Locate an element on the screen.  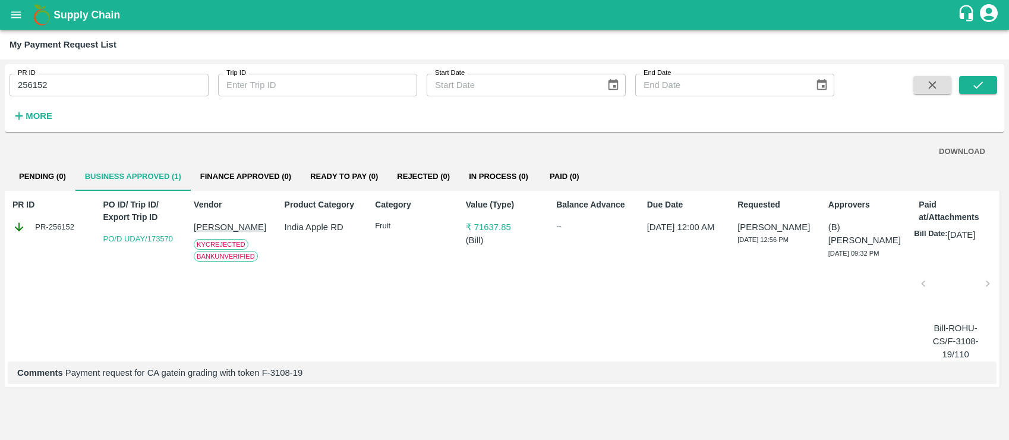
p: Approvers is located at coordinates (867, 204).